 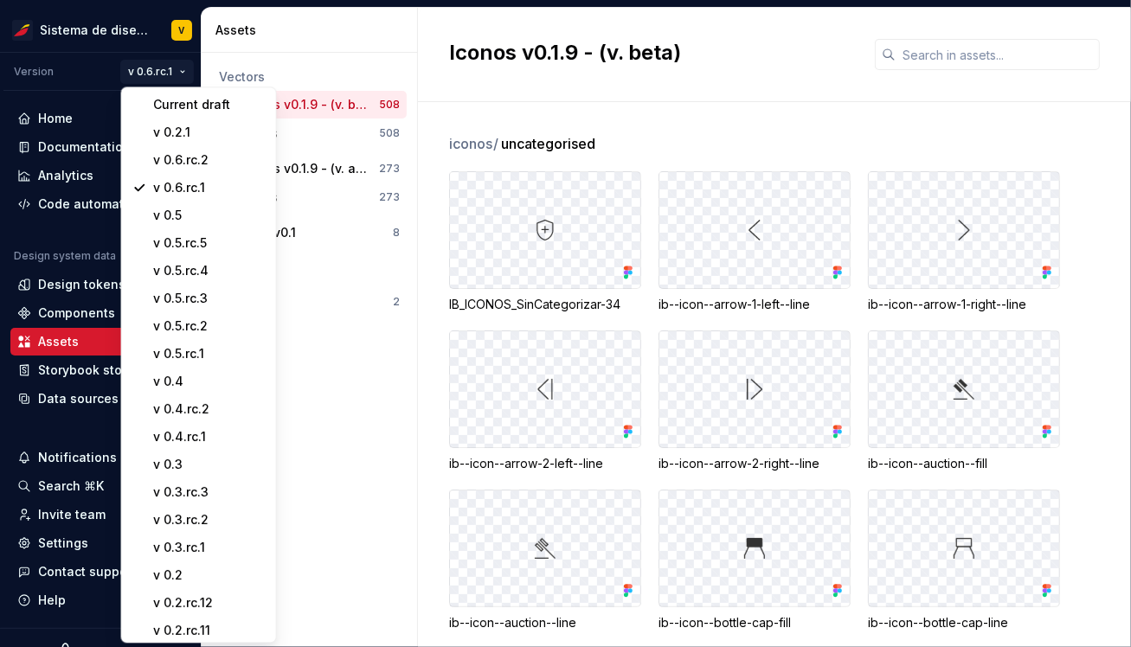 I want to click on div: v 0.2, so click(x=209, y=575).